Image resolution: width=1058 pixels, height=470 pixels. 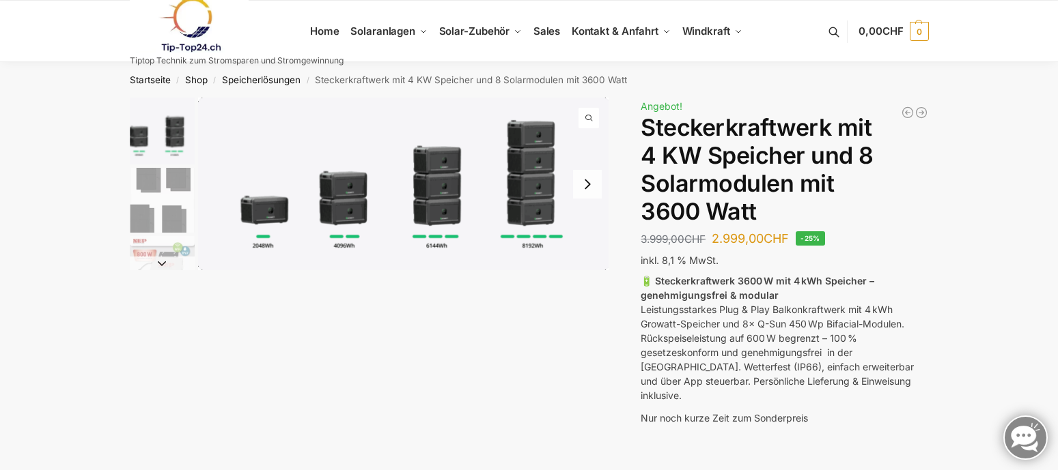 What do you see at coordinates (196, 80) in the screenshot?
I see `a: Shop` at bounding box center [196, 80].